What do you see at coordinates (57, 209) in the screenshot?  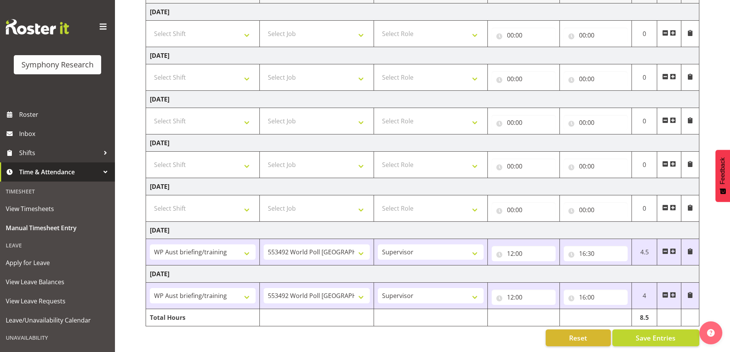 I see `a: View Timesheets` at bounding box center [57, 209].